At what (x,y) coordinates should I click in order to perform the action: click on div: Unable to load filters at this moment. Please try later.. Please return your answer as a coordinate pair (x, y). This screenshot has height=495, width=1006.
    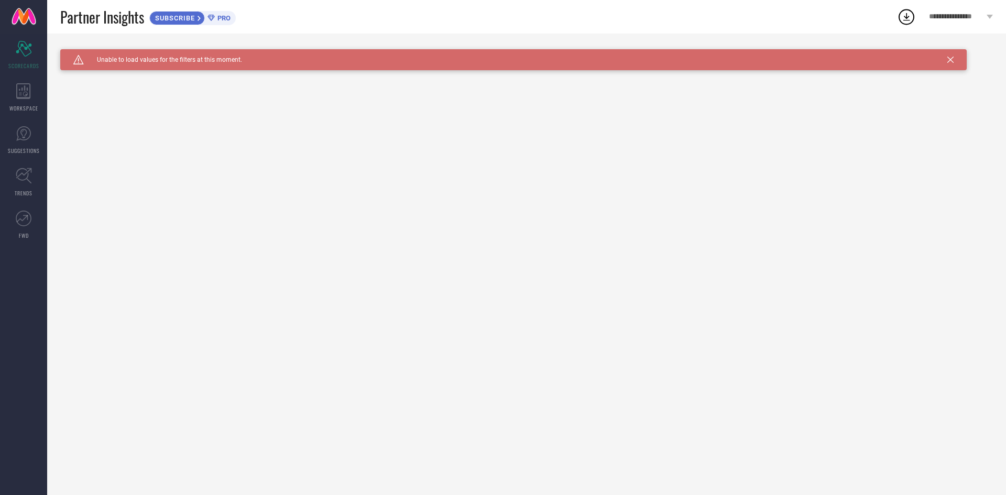
    Looking at the image, I should click on (527, 53).